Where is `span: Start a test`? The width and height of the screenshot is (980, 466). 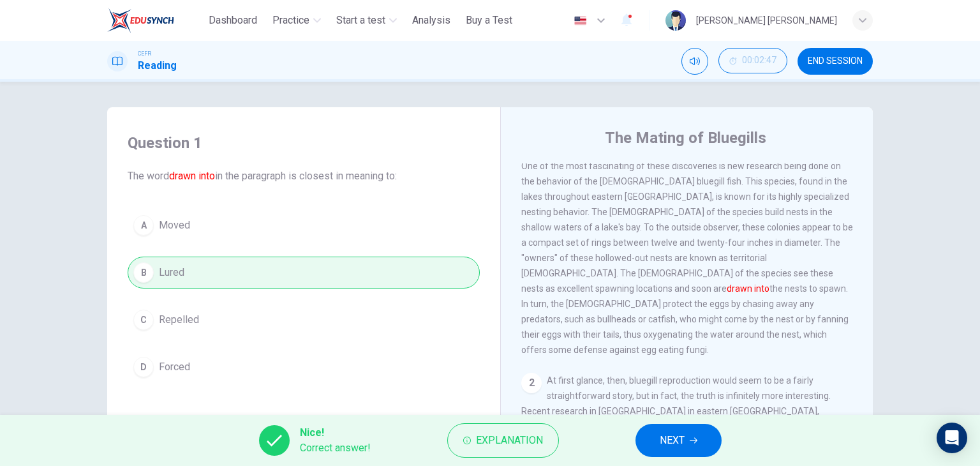 span: Start a test is located at coordinates (360, 20).